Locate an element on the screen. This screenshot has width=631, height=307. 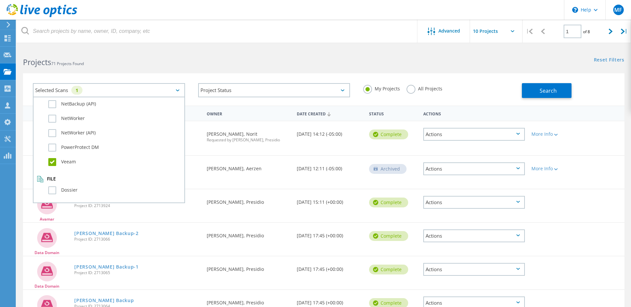
div: Project Status is located at coordinates (274, 90).